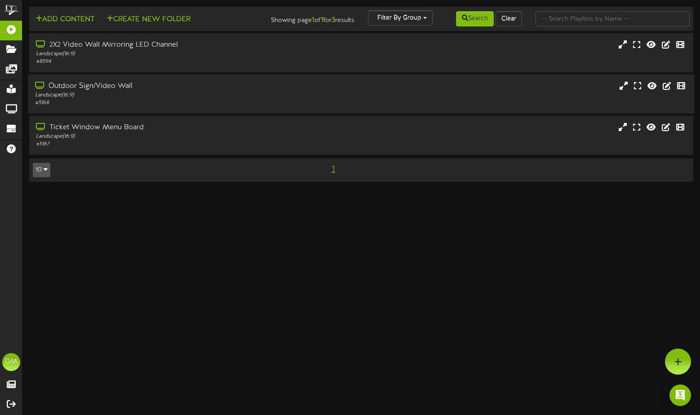  What do you see at coordinates (167, 128) in the screenshot?
I see `div: Ticket Window Menu Board` at bounding box center [167, 128].